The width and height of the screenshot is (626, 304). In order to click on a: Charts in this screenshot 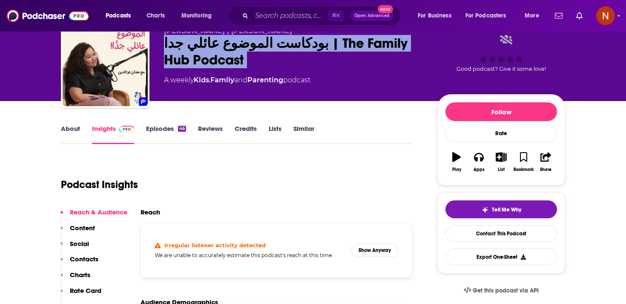, I will do `click(156, 16)`.